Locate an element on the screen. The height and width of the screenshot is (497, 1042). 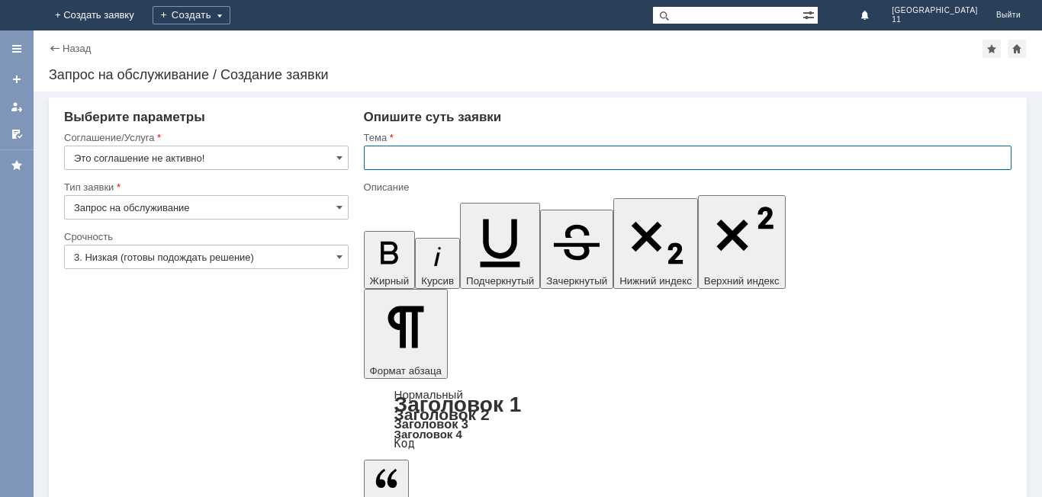
div: Тип заявки is located at coordinates (204, 187).